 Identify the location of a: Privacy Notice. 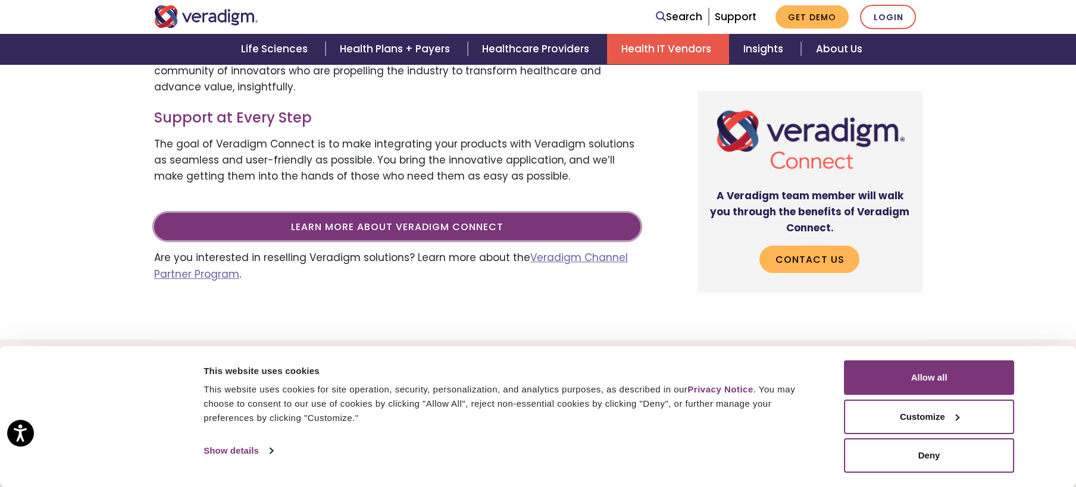
(720, 389).